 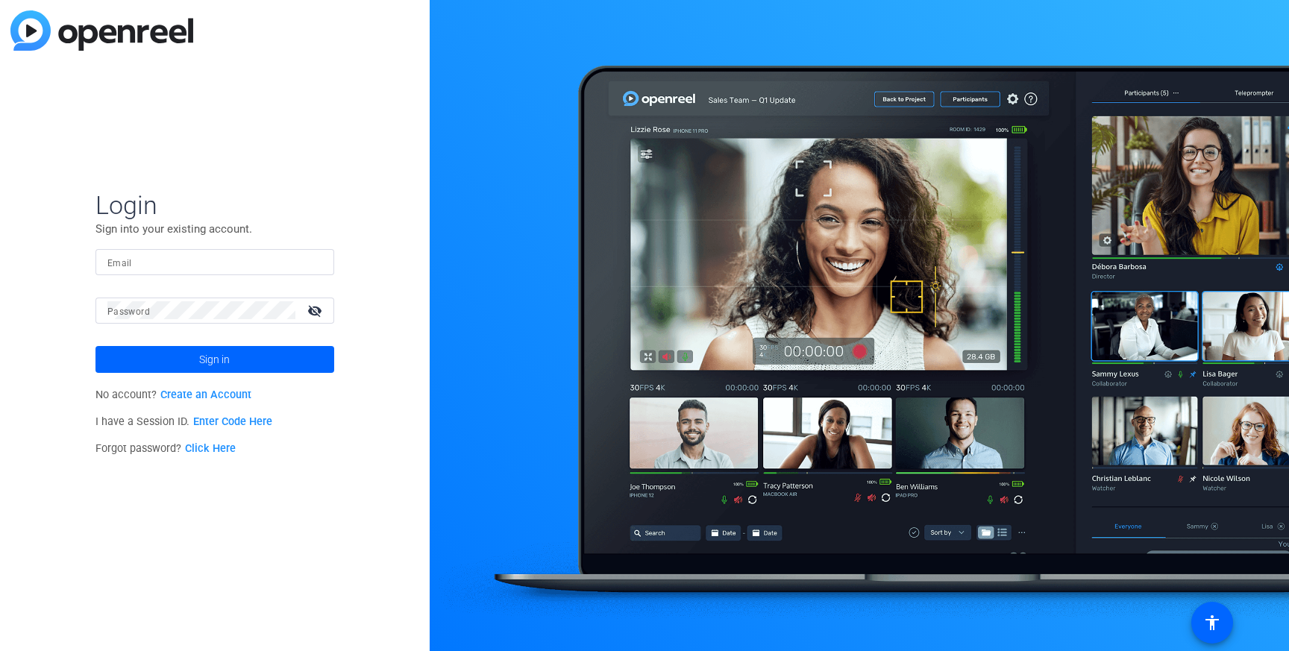 I want to click on input: Enter Email Address, so click(x=215, y=262).